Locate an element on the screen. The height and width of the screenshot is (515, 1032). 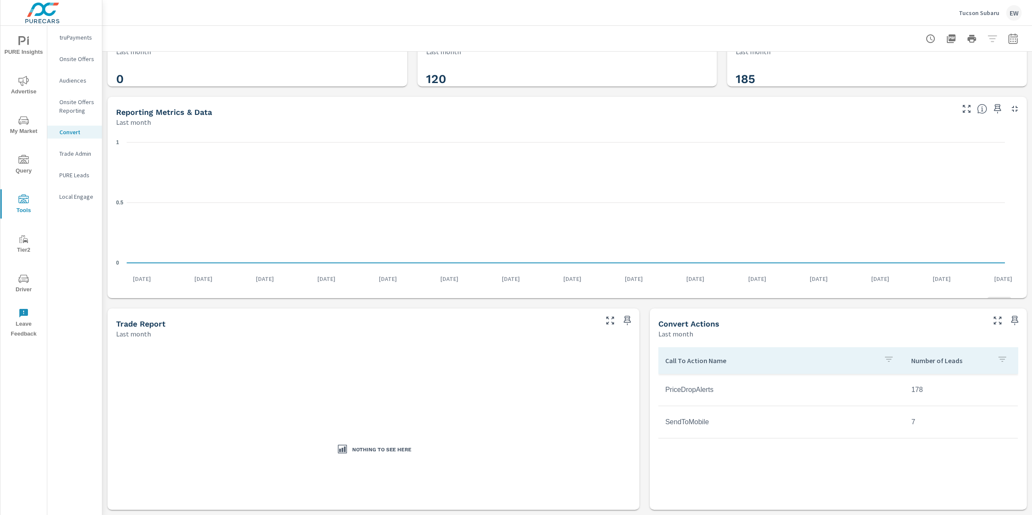
p: Tucson Subaru is located at coordinates (980, 13).